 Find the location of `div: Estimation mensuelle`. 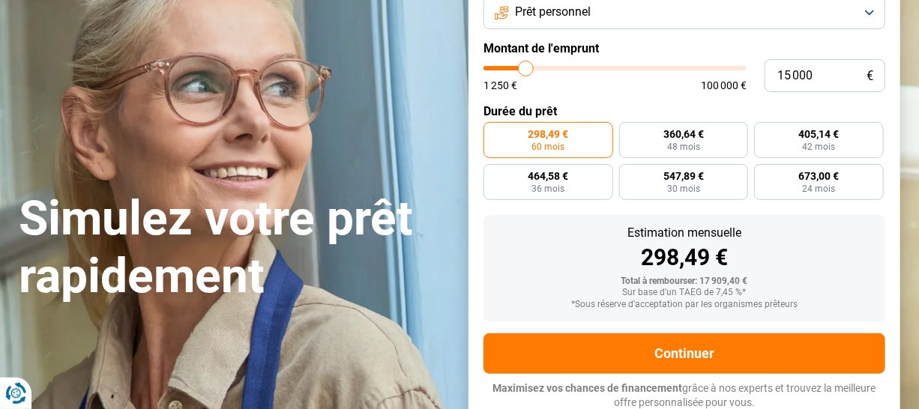

div: Estimation mensuelle is located at coordinates (684, 233).